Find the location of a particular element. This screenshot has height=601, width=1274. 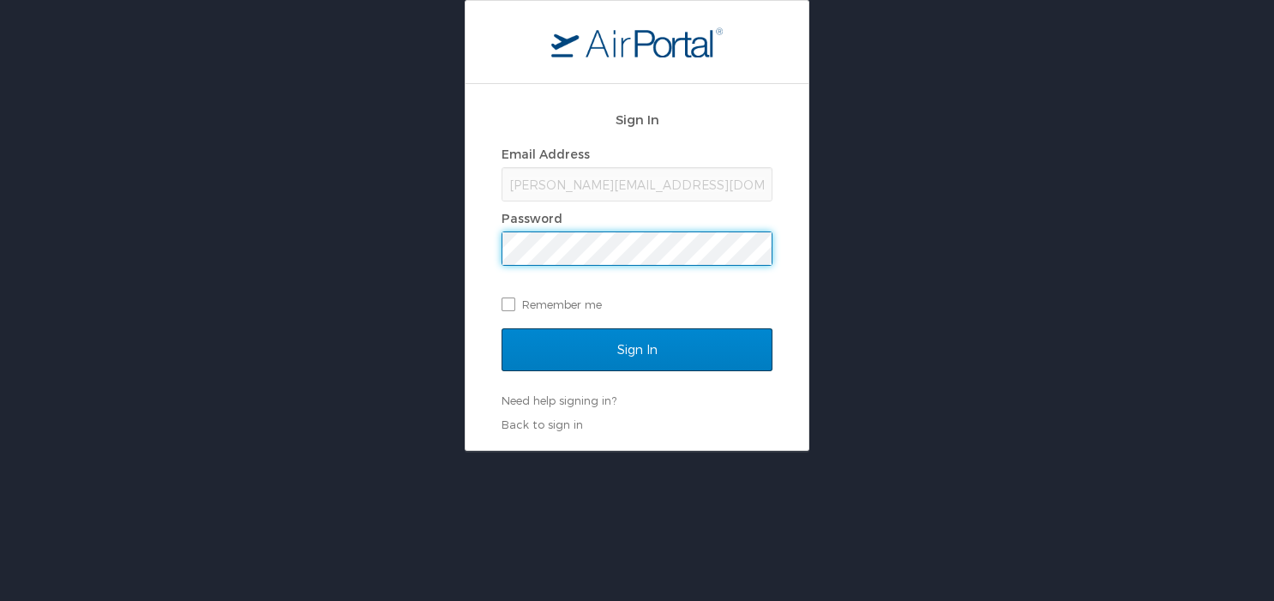

label: Email Address is located at coordinates (545, 153).